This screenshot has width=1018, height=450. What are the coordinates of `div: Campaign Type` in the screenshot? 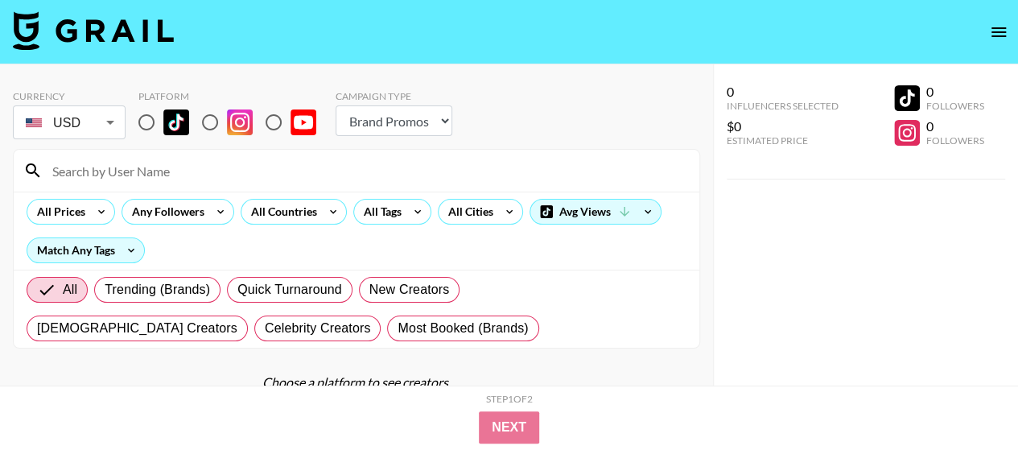 It's located at (394, 96).